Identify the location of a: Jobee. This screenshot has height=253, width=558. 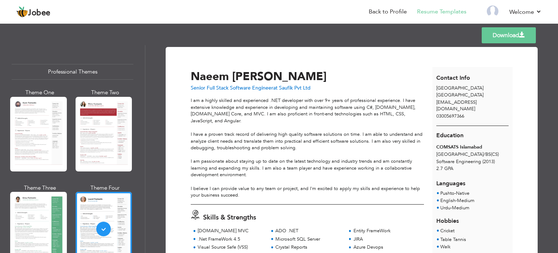
(33, 12).